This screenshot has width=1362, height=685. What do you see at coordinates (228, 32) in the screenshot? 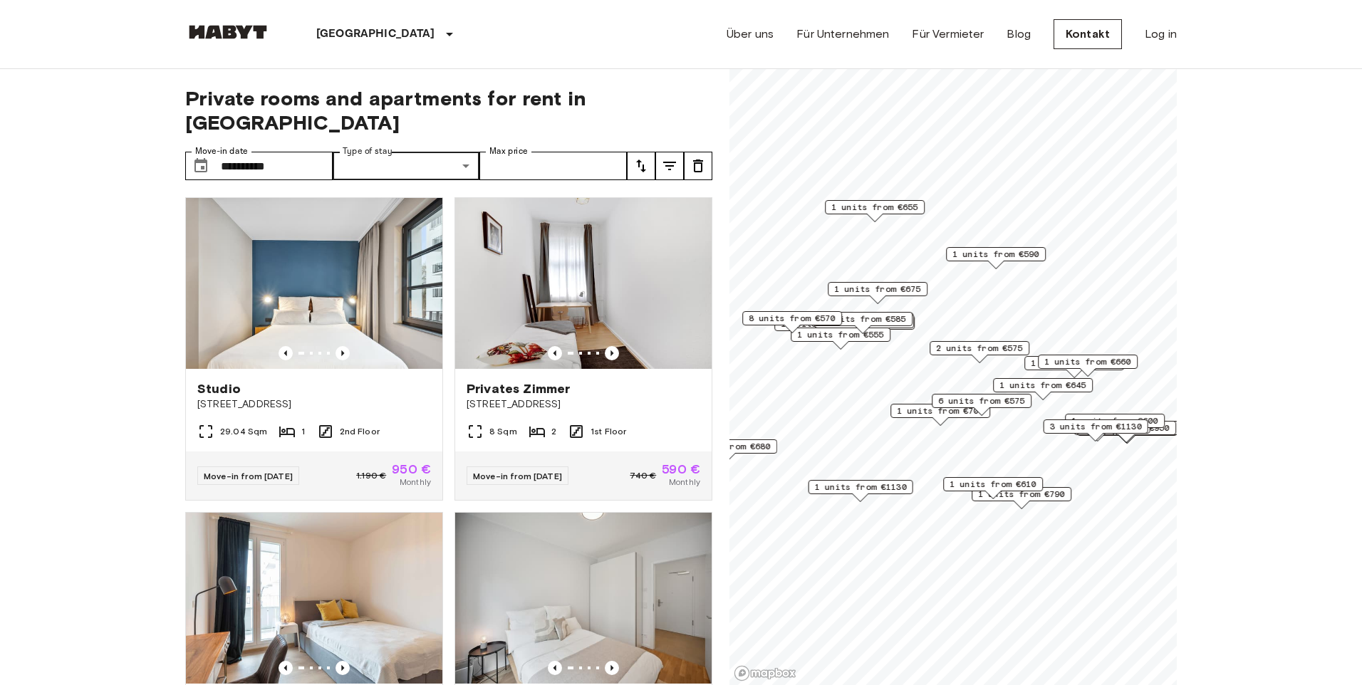
I see `img: Habyt` at bounding box center [228, 32].